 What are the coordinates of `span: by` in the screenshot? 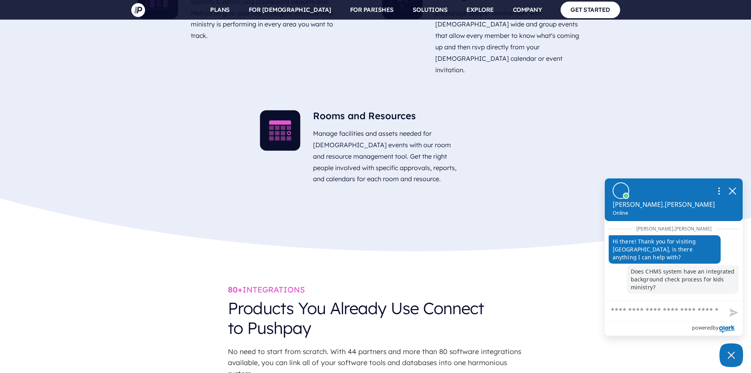 It's located at (716, 327).